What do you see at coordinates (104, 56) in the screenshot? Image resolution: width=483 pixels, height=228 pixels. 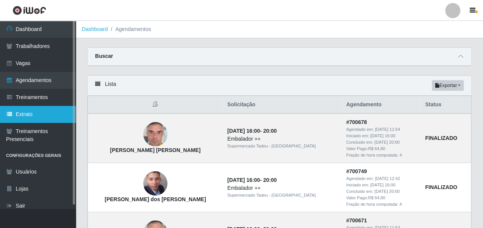 I see `strong: Buscar` at bounding box center [104, 56].